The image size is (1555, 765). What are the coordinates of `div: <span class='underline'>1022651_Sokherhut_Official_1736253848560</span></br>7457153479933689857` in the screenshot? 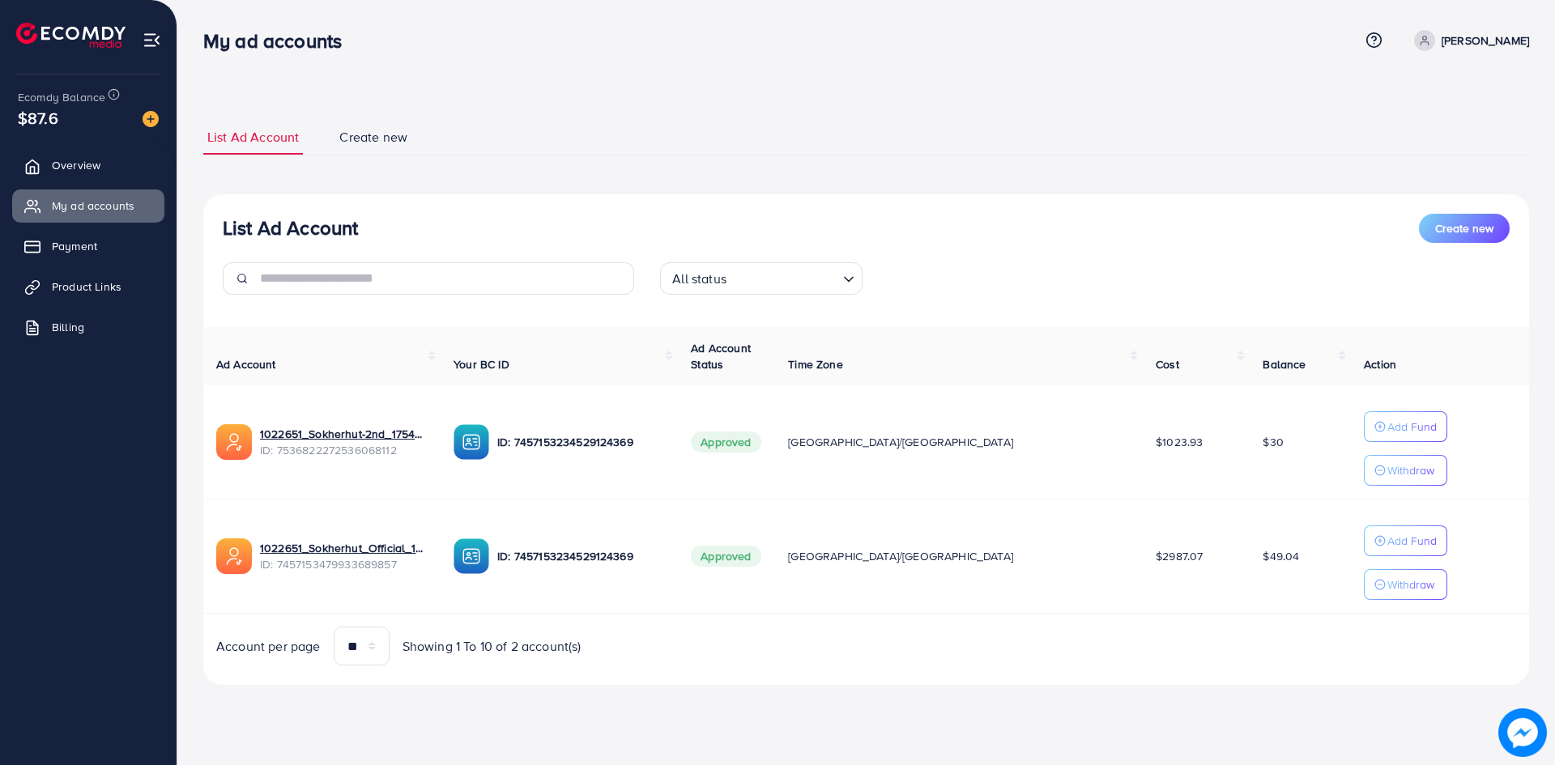 It's located at (343, 556).